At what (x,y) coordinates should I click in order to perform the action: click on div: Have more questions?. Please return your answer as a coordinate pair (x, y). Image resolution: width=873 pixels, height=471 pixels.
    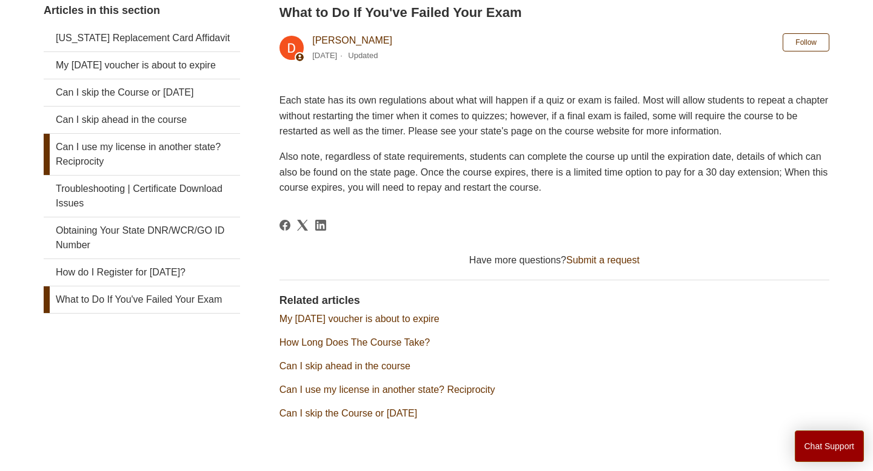
    Looking at the image, I should click on (554, 261).